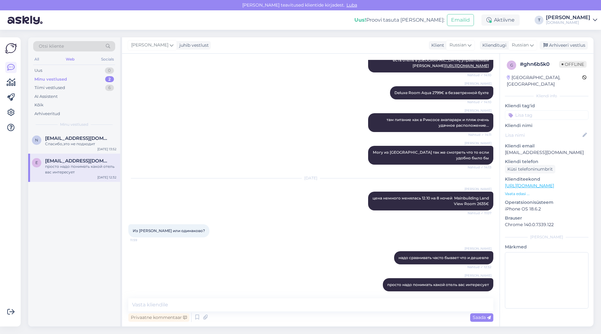 The image size is (601, 334). I want to click on b: Uus!, so click(360, 20).